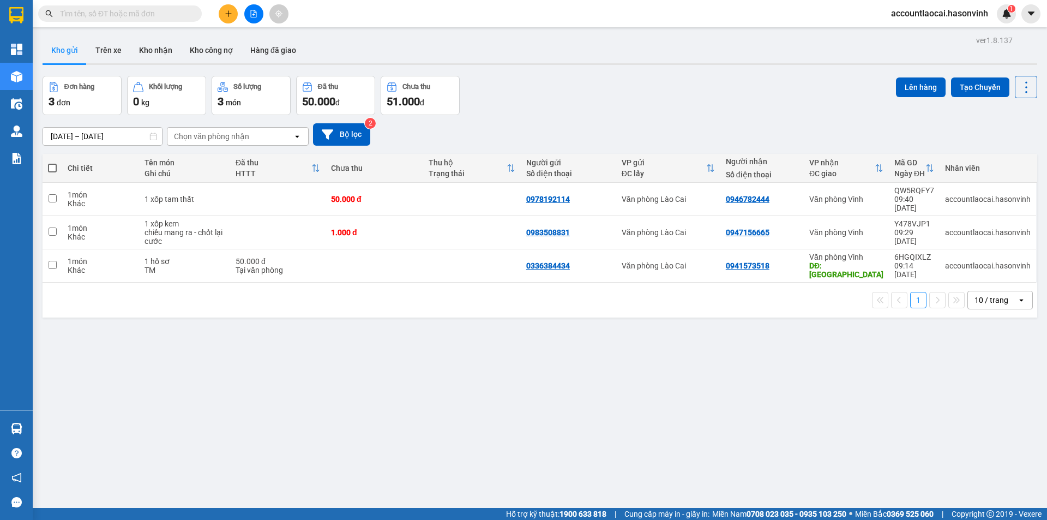 The width and height of the screenshot is (1047, 520). What do you see at coordinates (184, 224) in the screenshot?
I see `div: 1 xốp kem` at bounding box center [184, 224].